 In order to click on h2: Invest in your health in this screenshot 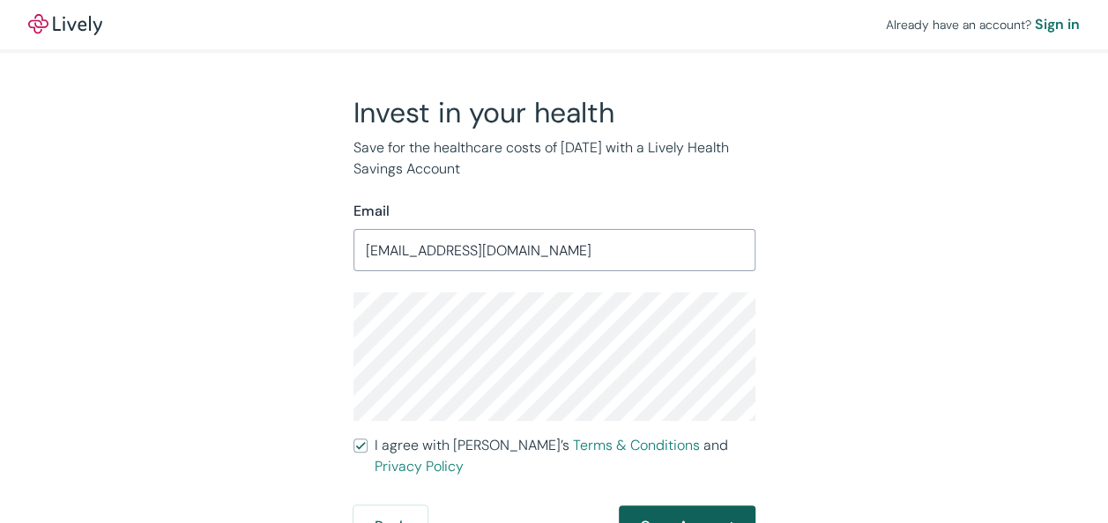, I will do `click(554, 113)`.